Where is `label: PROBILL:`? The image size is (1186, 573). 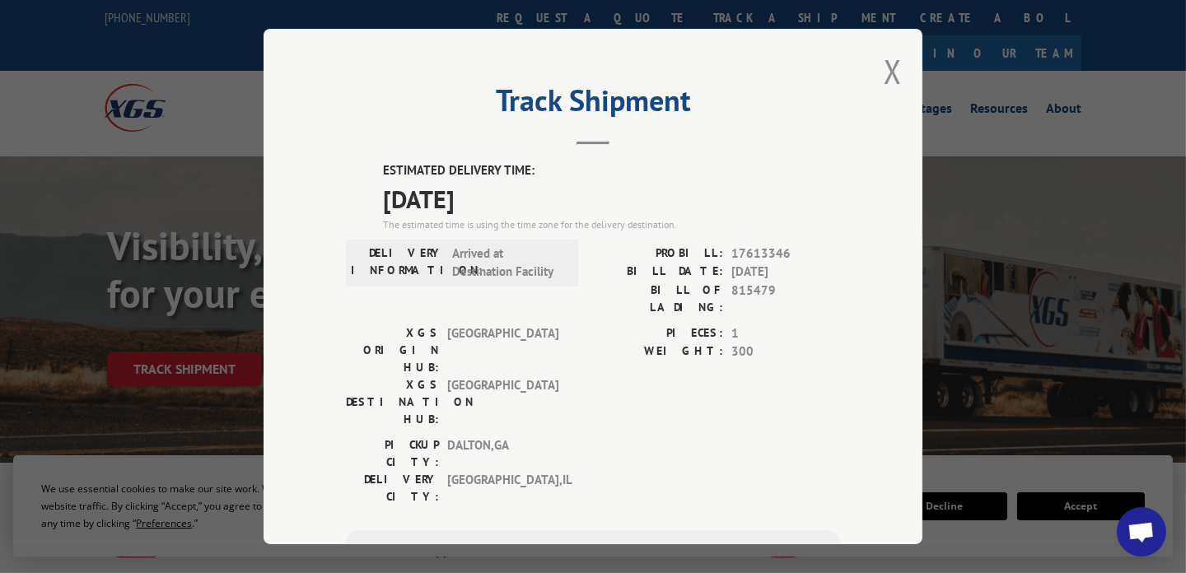
label: PROBILL: is located at coordinates (658, 253).